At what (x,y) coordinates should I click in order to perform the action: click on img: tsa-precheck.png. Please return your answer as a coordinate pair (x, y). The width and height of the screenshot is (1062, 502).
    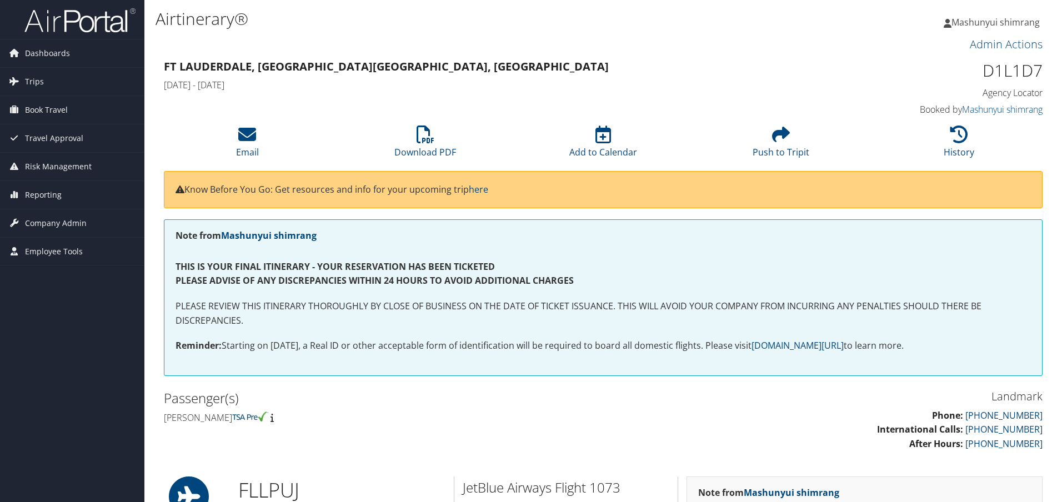
    Looking at the image, I should click on (250, 417).